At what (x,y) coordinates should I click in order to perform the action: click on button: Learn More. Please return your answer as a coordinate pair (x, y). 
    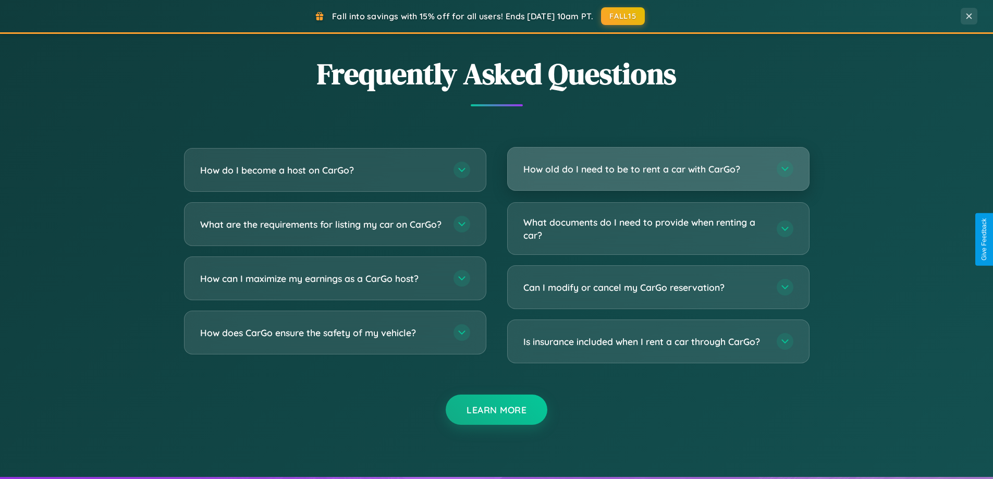
    Looking at the image, I should click on (496, 410).